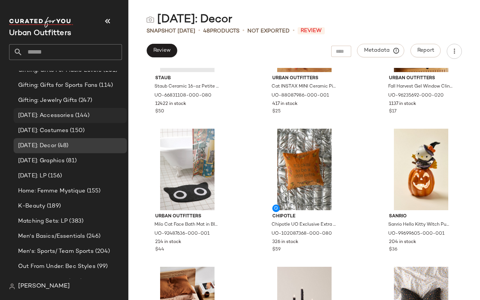  Describe the element at coordinates (171, 104) in the screenshot. I see `span: 12422 in stock` at that location.